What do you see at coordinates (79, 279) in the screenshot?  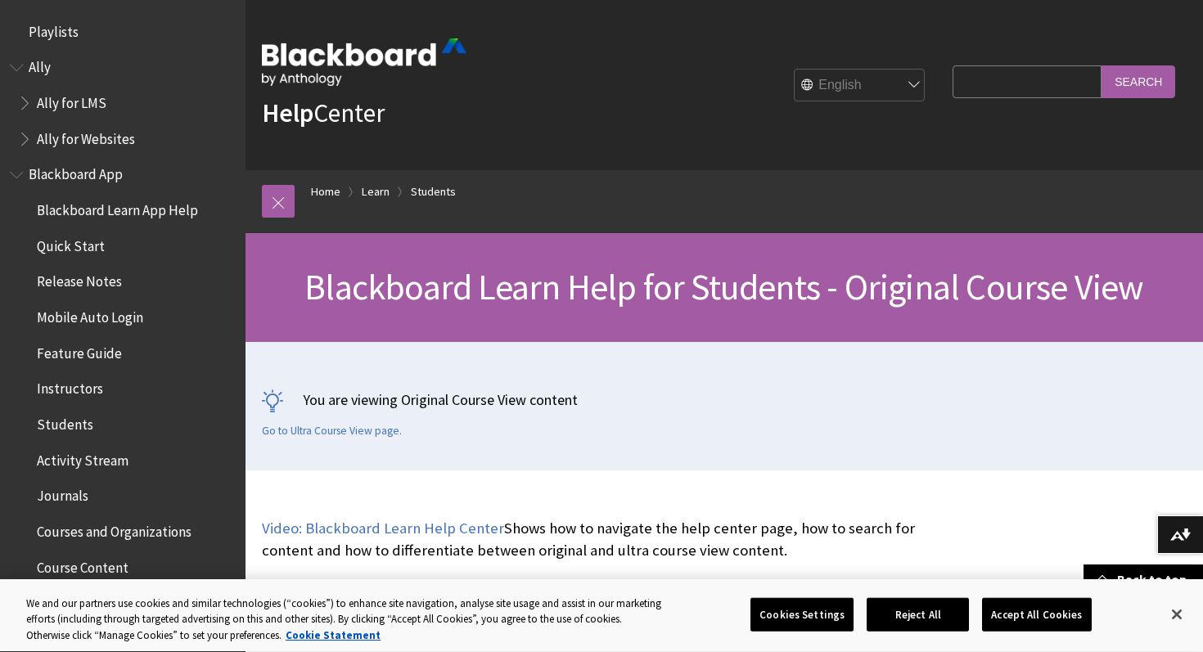 I see `span: Release Notes` at bounding box center [79, 279].